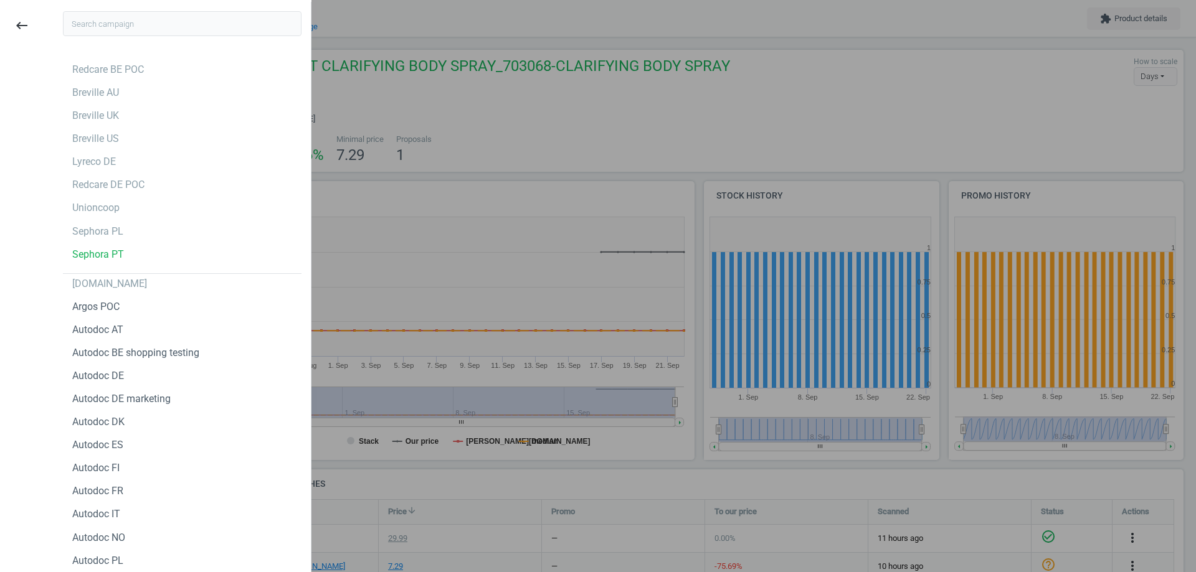 This screenshot has width=1196, height=572. What do you see at coordinates (22, 26) in the screenshot?
I see `button: keyboard_backspace` at bounding box center [22, 26].